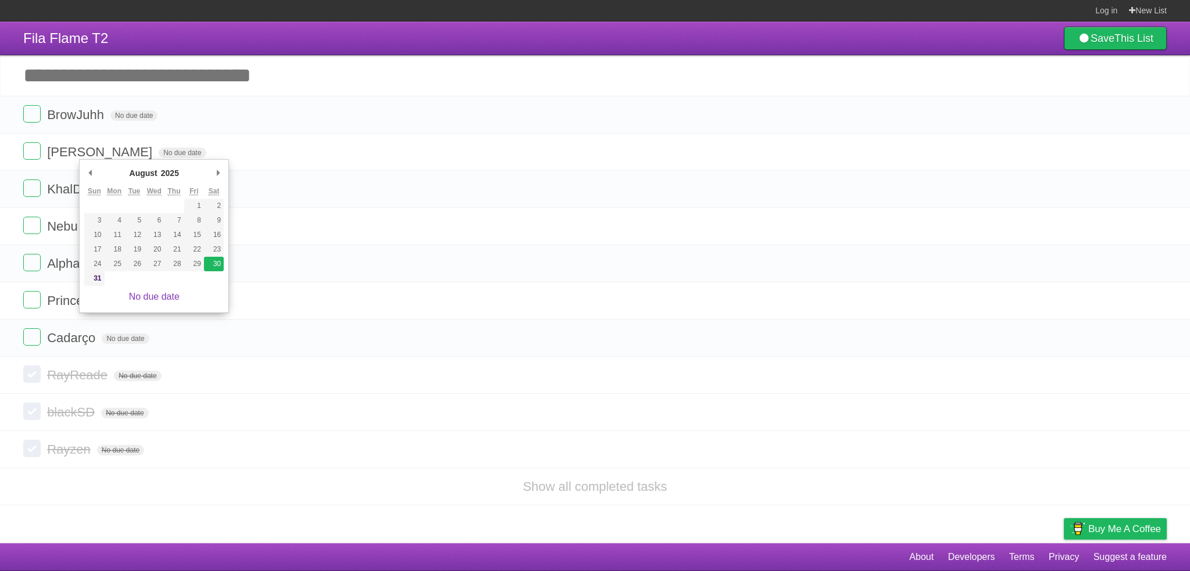 The height and width of the screenshot is (571, 1190). I want to click on div: August, so click(144, 173).